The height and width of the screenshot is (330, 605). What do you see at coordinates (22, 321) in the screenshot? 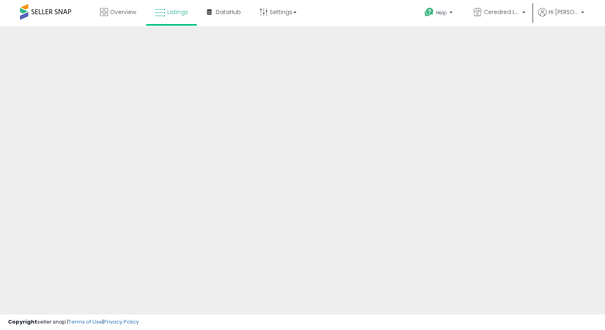
I see `strong: Copyright` at bounding box center [22, 321].